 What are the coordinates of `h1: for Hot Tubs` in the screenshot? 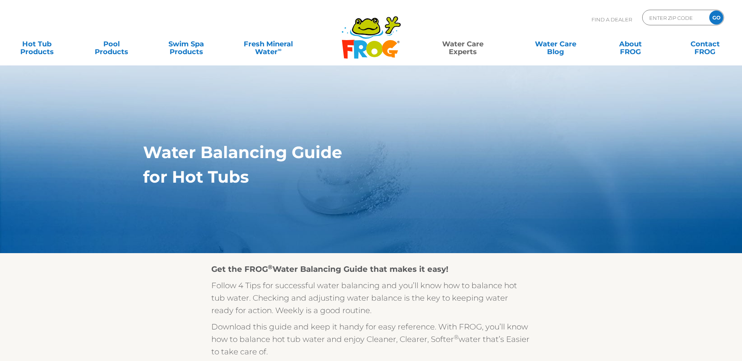 It's located at (353, 177).